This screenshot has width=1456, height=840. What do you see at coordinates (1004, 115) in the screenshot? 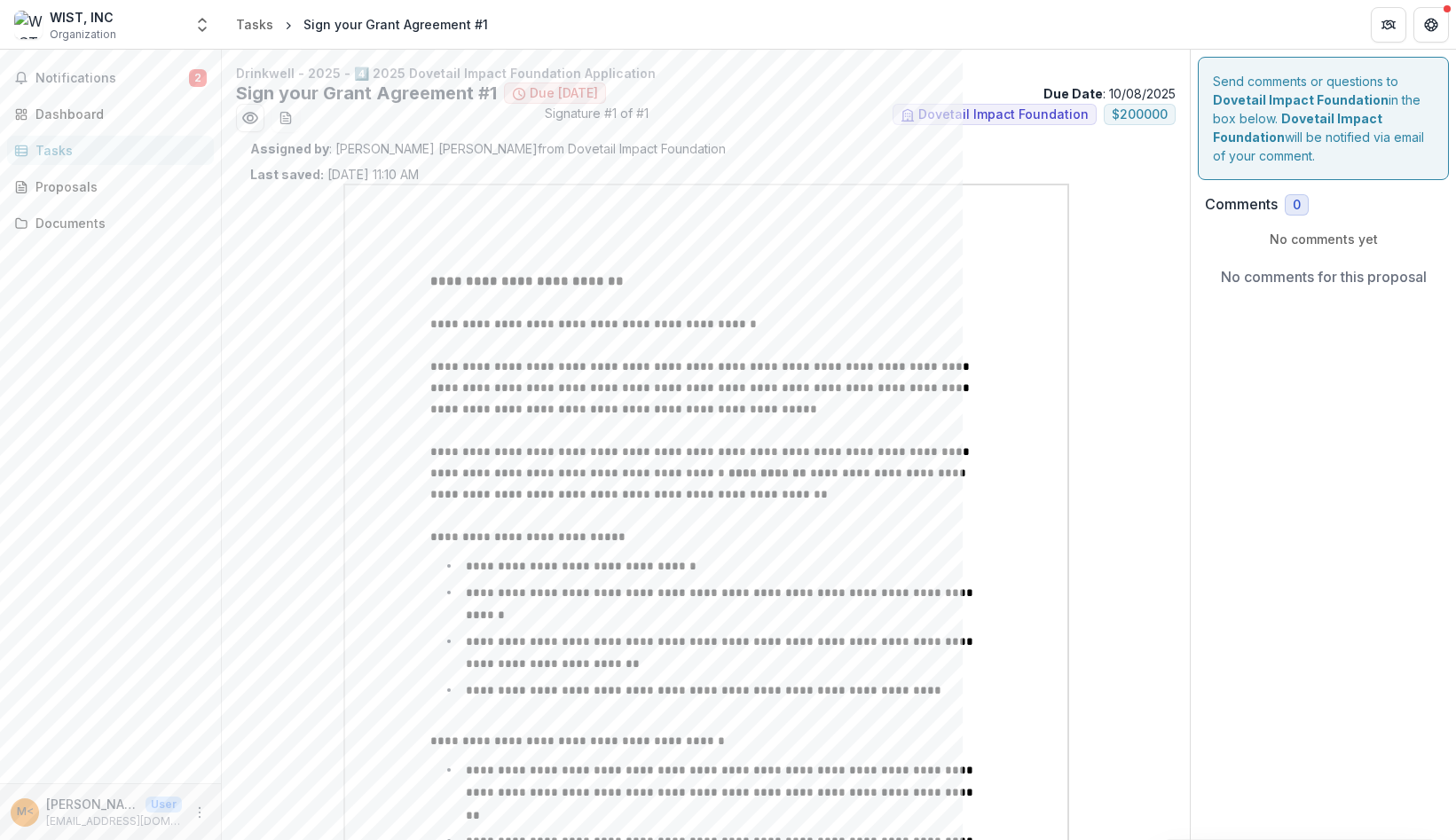
I see `span: Dovetail Impact Foundation` at bounding box center [1004, 115].